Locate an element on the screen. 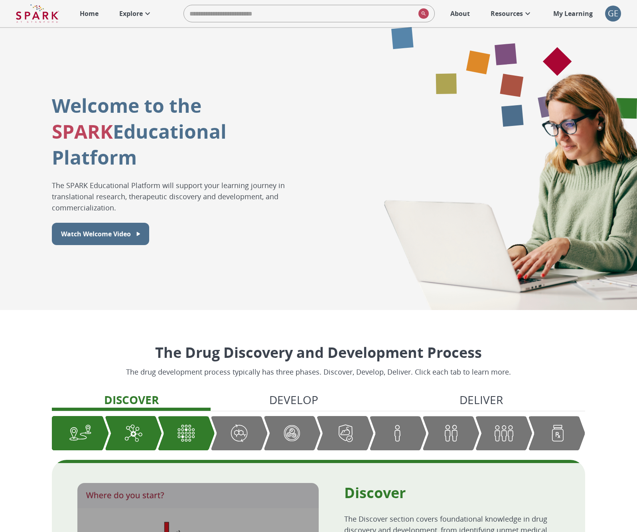 The width and height of the screenshot is (637, 532). p: My Learning is located at coordinates (572, 14).